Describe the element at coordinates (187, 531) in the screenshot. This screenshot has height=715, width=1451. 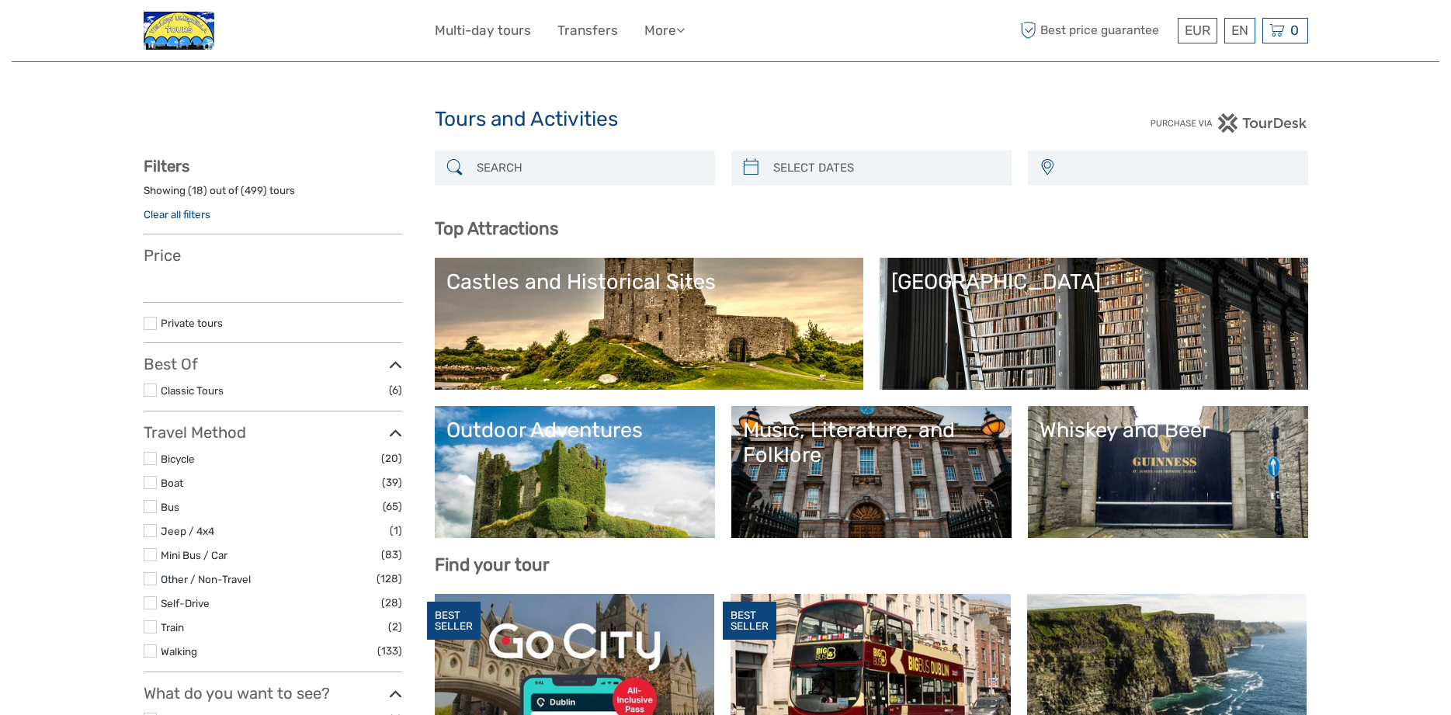
I see `a: Jeep / 4x4` at that location.